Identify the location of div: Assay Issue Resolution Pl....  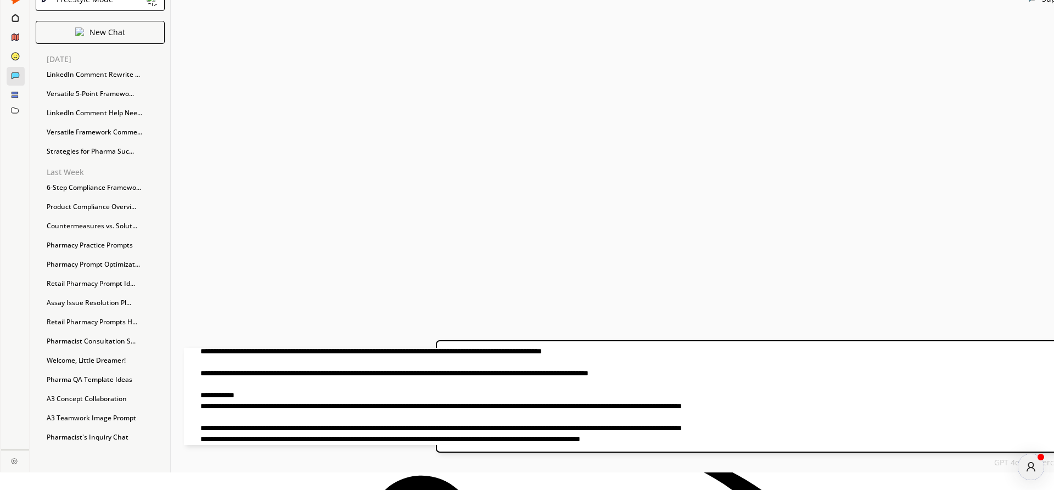
(105, 303).